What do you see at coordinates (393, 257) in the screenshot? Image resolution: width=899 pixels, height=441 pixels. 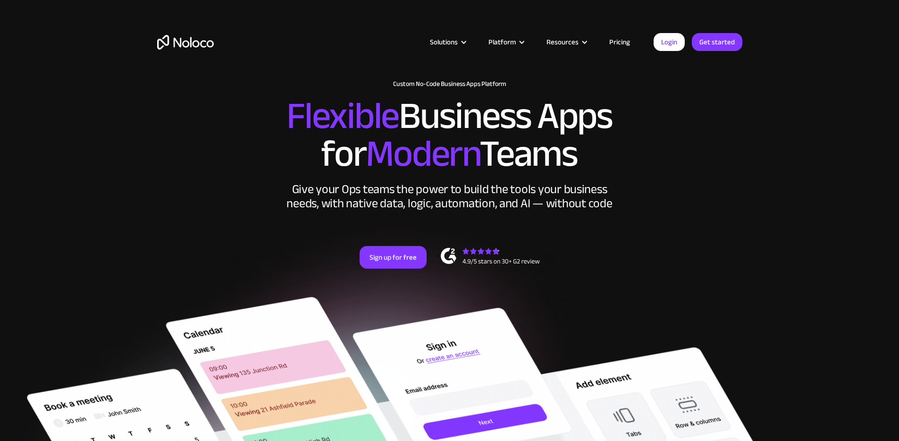 I see `a: Sign up for free` at bounding box center [393, 257].